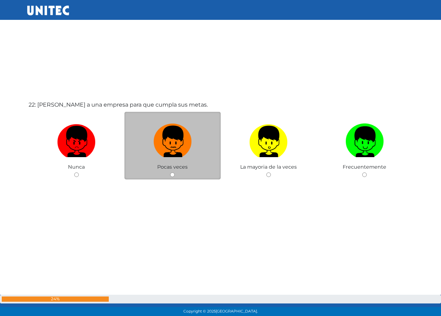  Describe the element at coordinates (268, 139) in the screenshot. I see `img: La mayoria de la veces` at that location.